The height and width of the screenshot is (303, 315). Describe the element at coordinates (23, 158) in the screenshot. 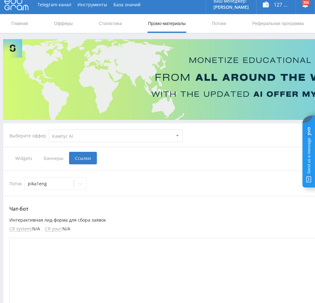

I see `span: Widgets` at that location.